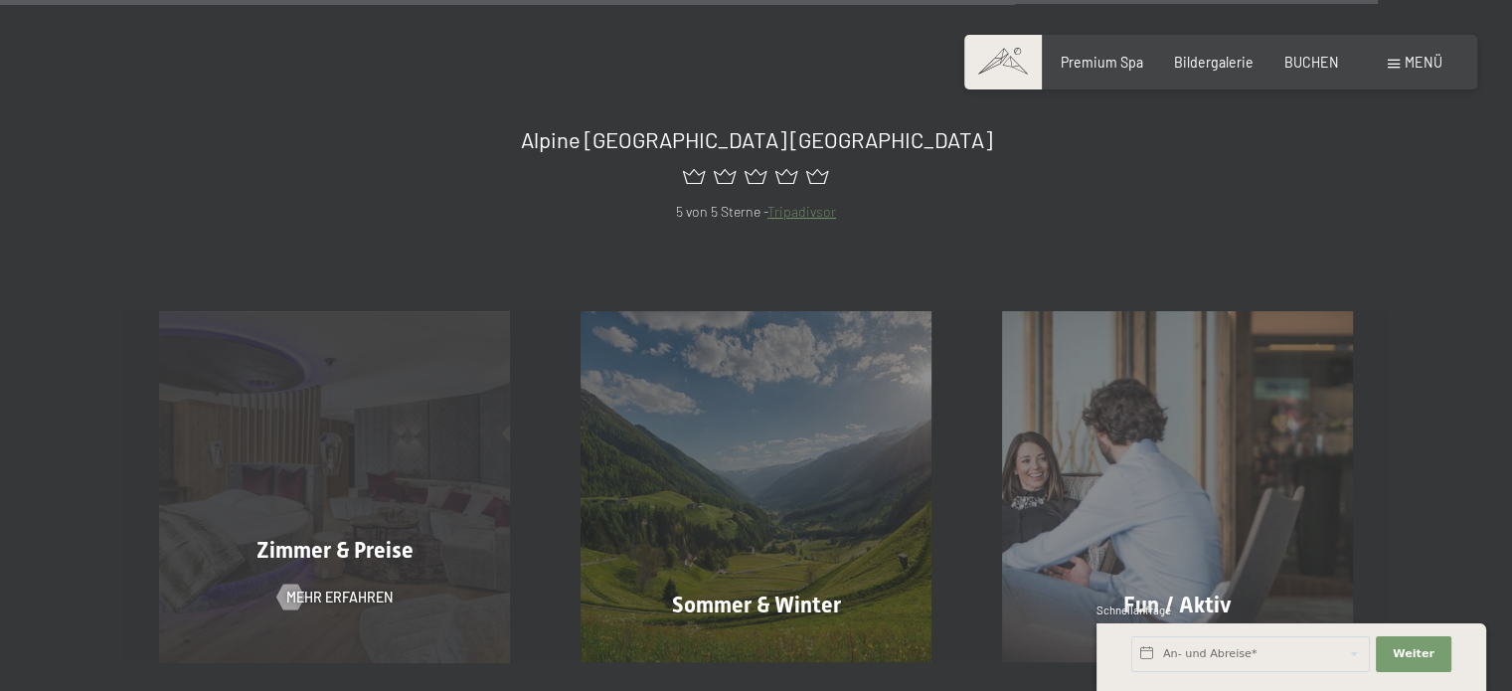 This screenshot has height=691, width=1512. Describe the element at coordinates (755, 212) in the screenshot. I see `p: 5 von 5 Sterne -` at that location.